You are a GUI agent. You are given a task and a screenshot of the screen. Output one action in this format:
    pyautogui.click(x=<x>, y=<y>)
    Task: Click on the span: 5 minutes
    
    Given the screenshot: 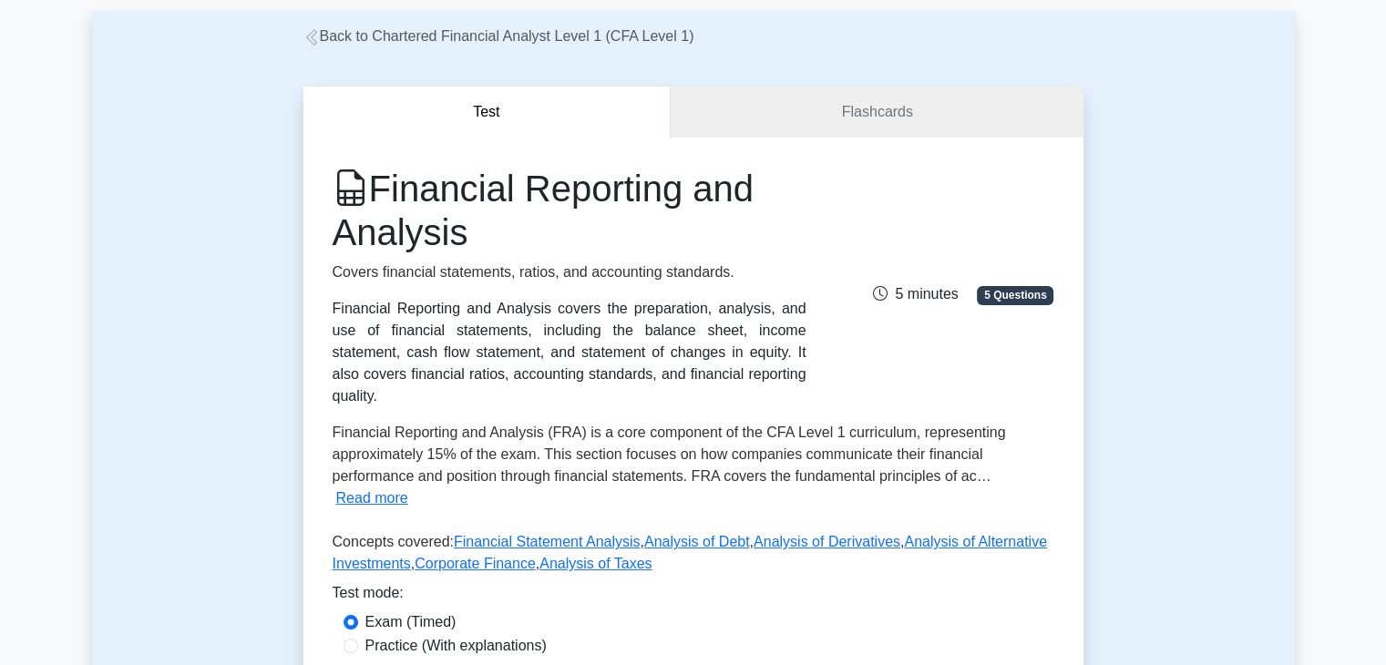 What is the action you would take?
    pyautogui.click(x=915, y=293)
    